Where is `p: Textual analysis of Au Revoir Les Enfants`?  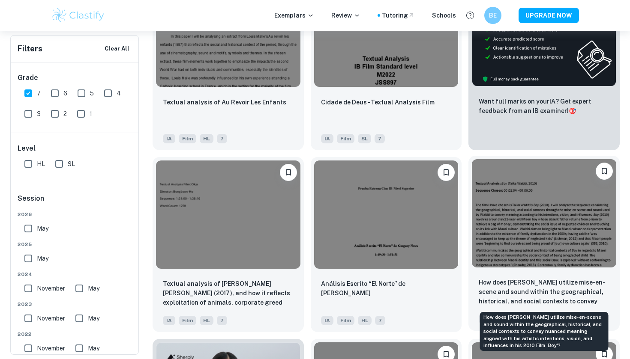
p: Textual analysis of Au Revoir Les Enfants is located at coordinates (224, 102).